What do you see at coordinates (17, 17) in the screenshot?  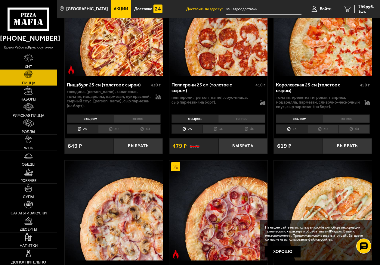 I see `img: 182.jpg` at bounding box center [17, 17].